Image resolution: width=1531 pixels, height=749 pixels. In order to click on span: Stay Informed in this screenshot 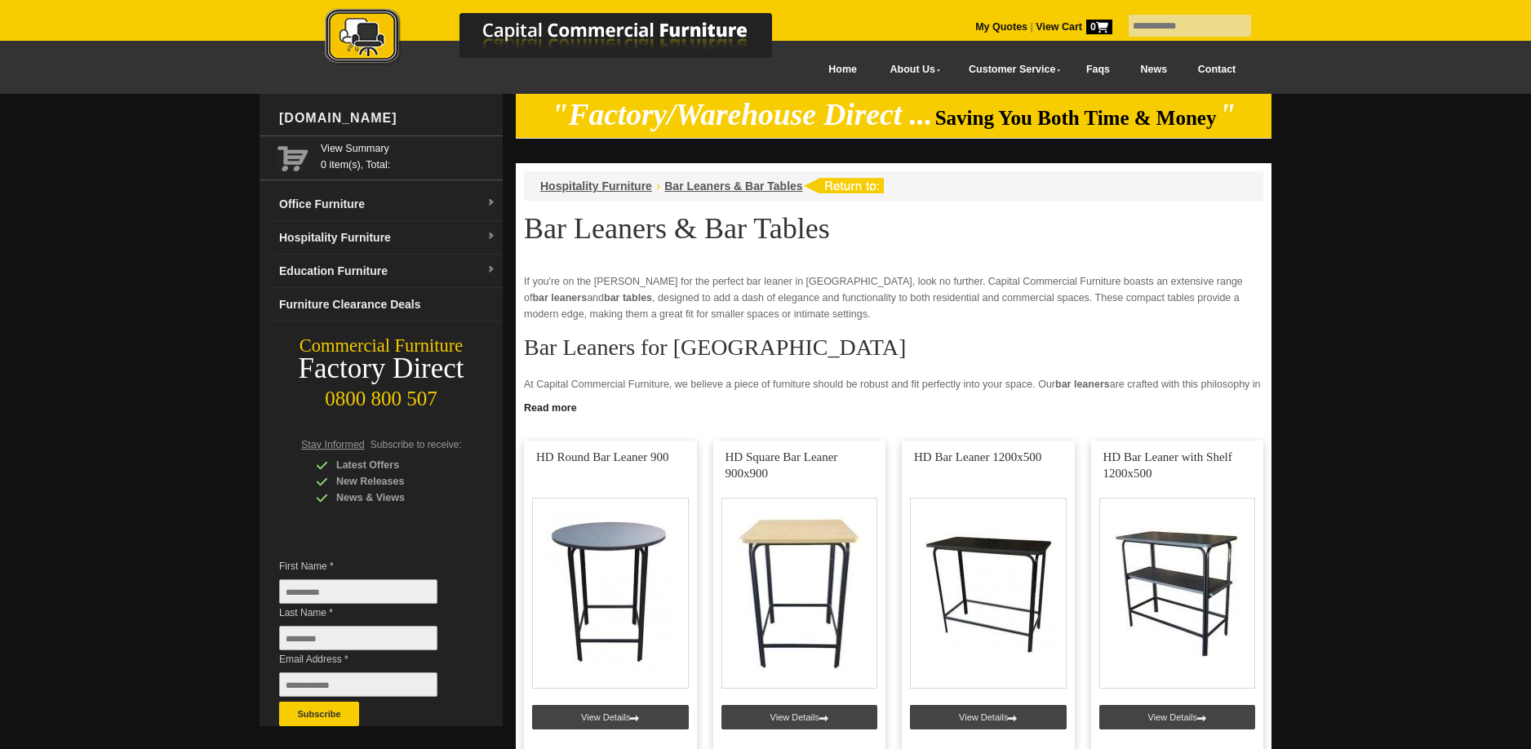, I will do `click(333, 445)`.